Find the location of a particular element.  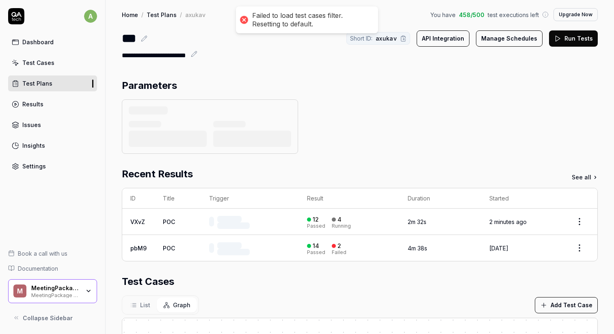

span: a is located at coordinates (91, 16).